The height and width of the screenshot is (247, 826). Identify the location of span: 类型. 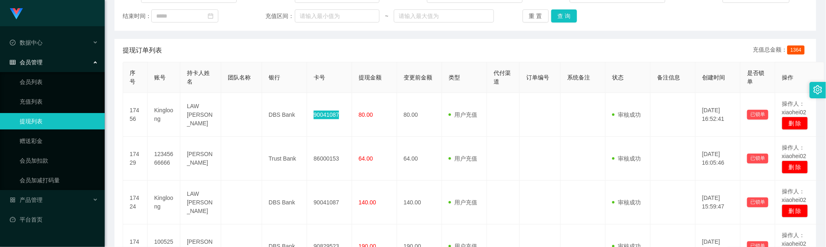
(454, 77).